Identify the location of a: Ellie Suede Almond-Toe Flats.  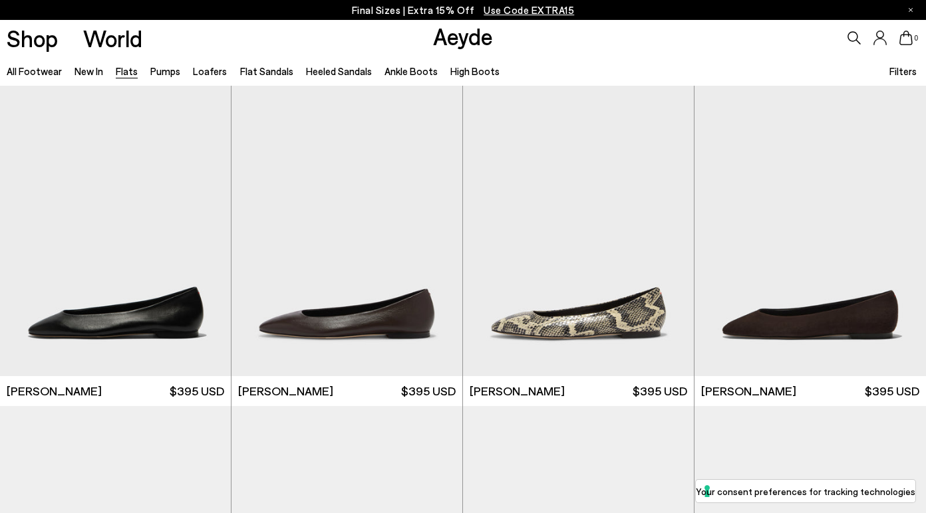
(810, 231).